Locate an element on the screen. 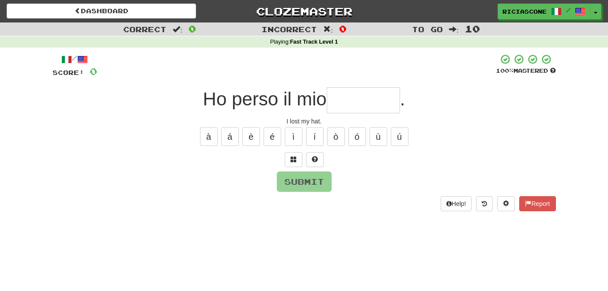 Image resolution: width=608 pixels, height=291 pixels. button: é is located at coordinates (272, 137).